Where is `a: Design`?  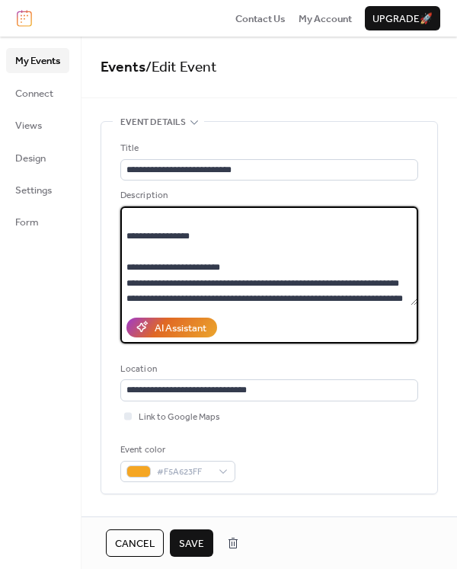
a: Design is located at coordinates (37, 158).